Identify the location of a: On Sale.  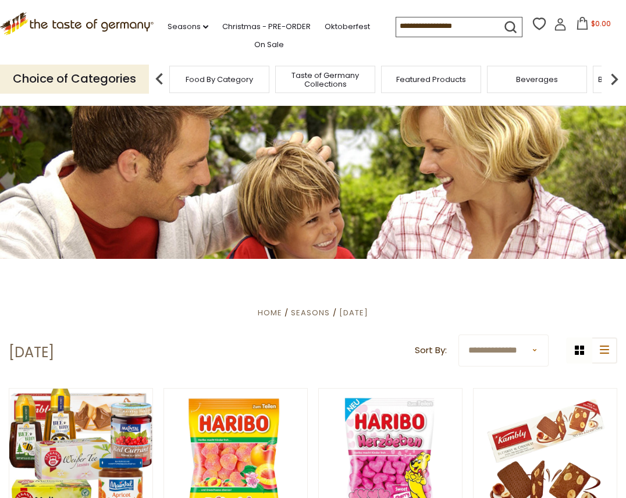
(269, 45).